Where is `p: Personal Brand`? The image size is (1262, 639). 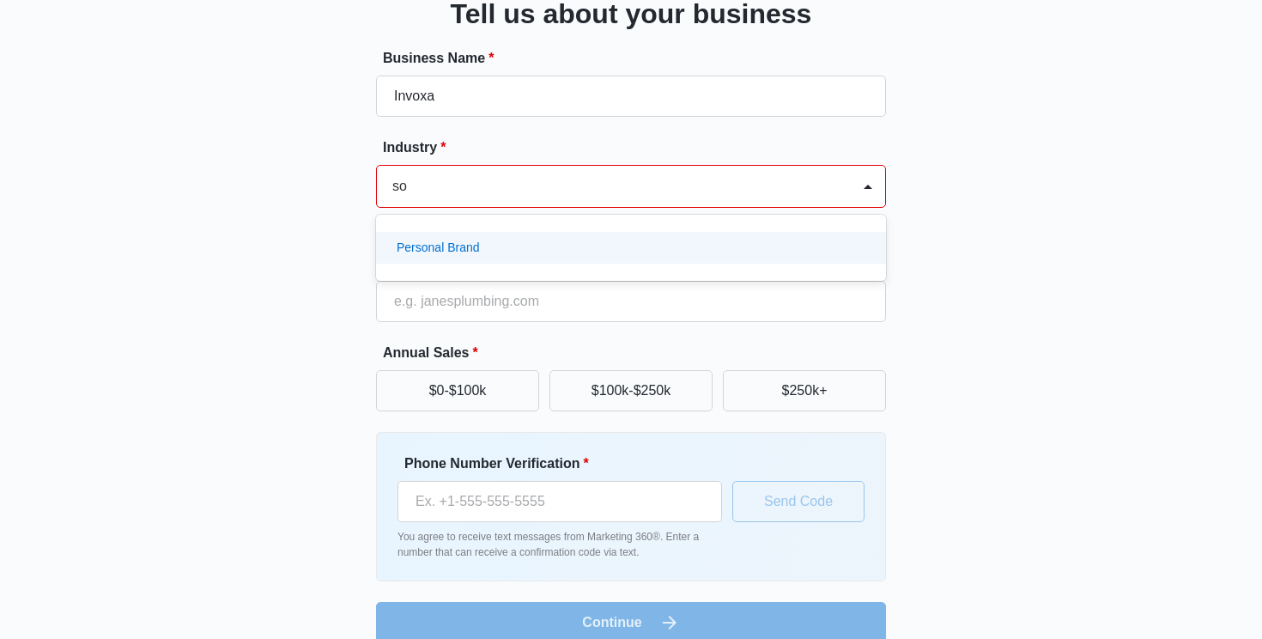 p: Personal Brand is located at coordinates (438, 247).